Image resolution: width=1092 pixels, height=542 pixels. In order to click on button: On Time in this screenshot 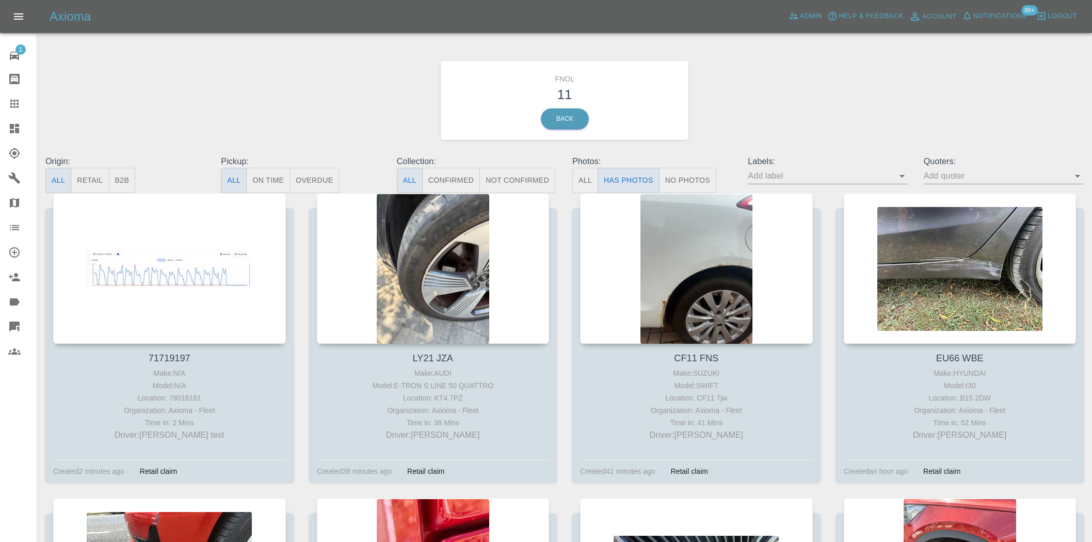, I will do `click(268, 180)`.